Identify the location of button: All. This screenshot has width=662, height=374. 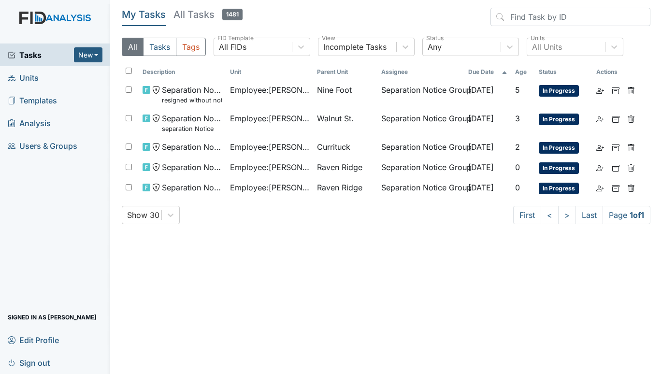
(132, 47).